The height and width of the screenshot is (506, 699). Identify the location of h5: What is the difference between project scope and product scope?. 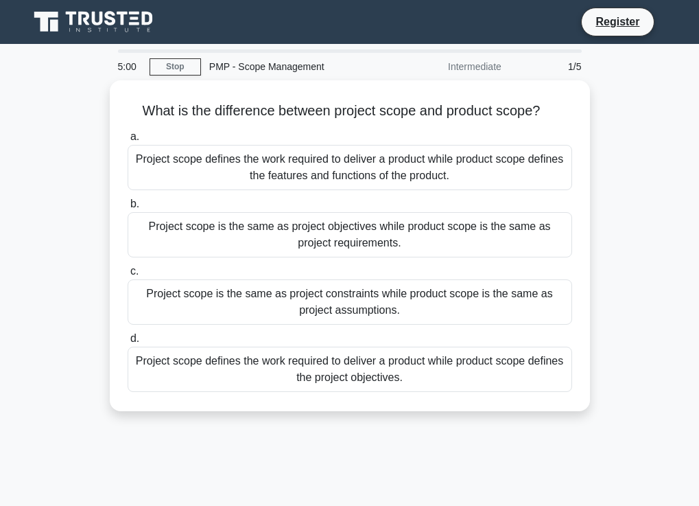
(350, 111).